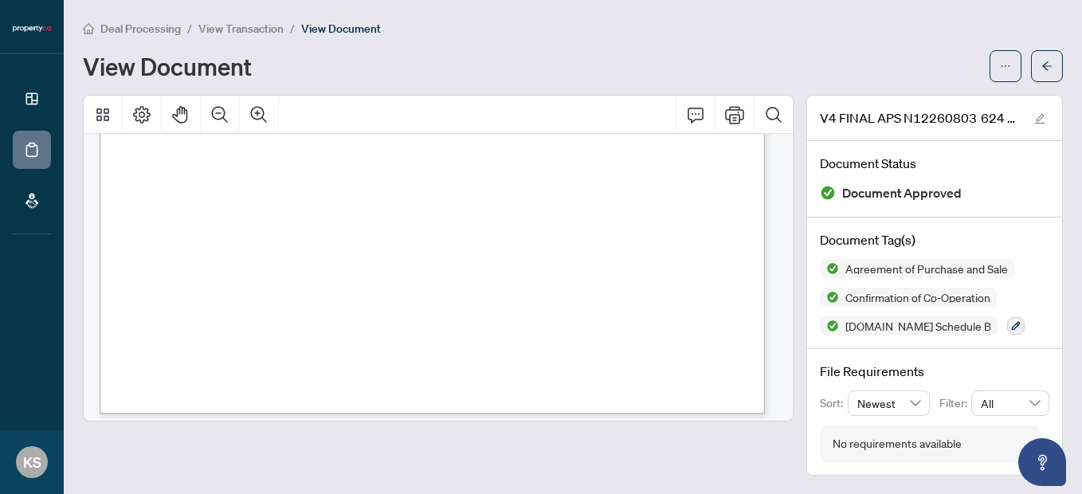  What do you see at coordinates (1047, 66) in the screenshot?
I see `span: arrow-left` at bounding box center [1047, 66].